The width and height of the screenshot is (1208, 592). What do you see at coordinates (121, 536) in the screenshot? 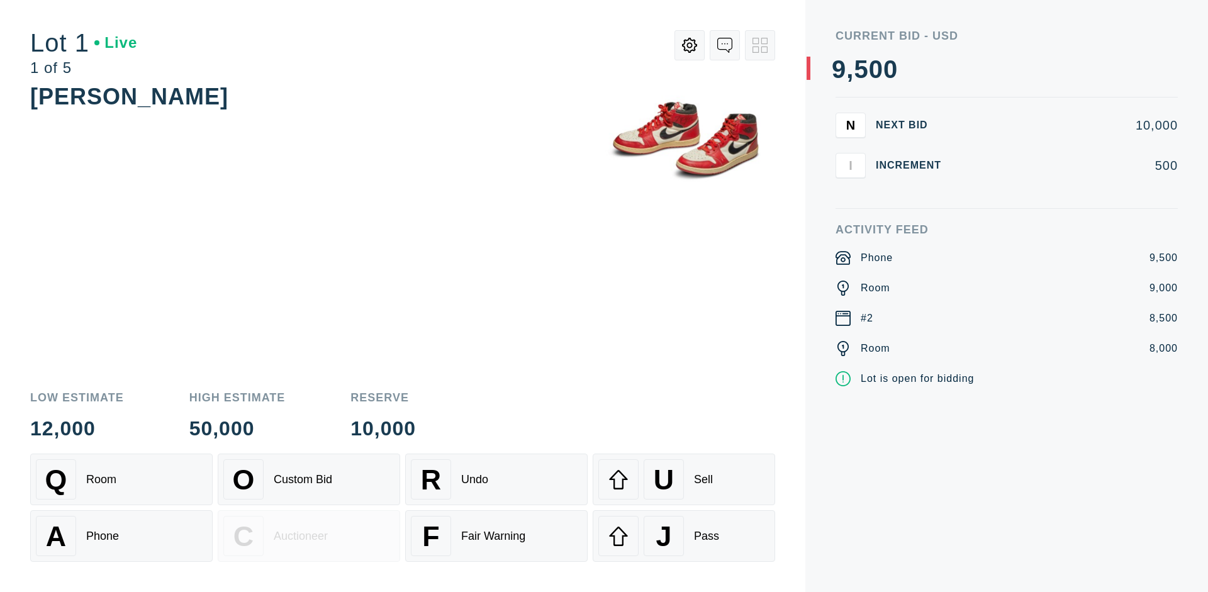
I see `button: APhone` at bounding box center [121, 536].